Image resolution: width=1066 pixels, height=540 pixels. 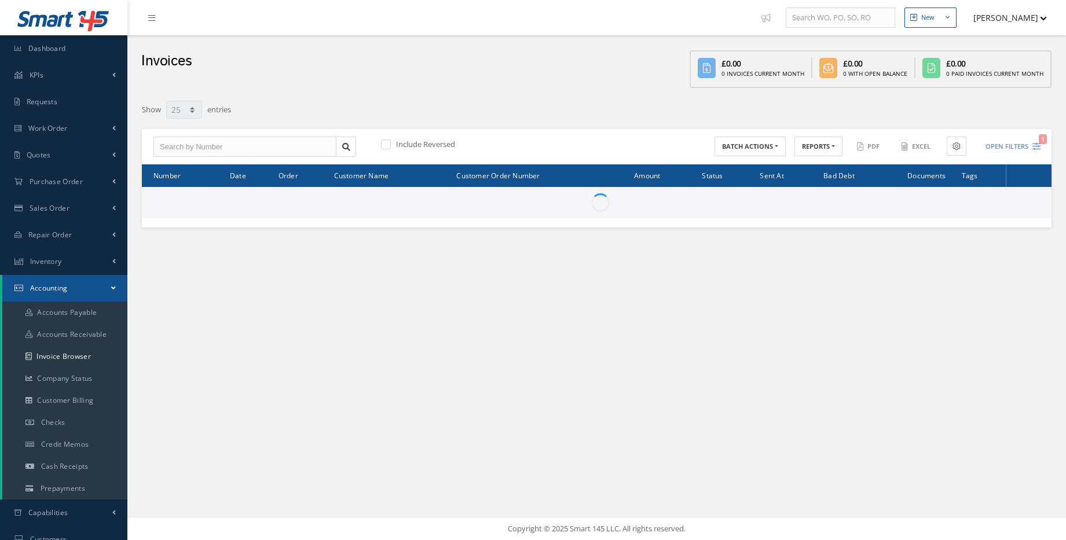 I want to click on span: Documents, so click(x=926, y=175).